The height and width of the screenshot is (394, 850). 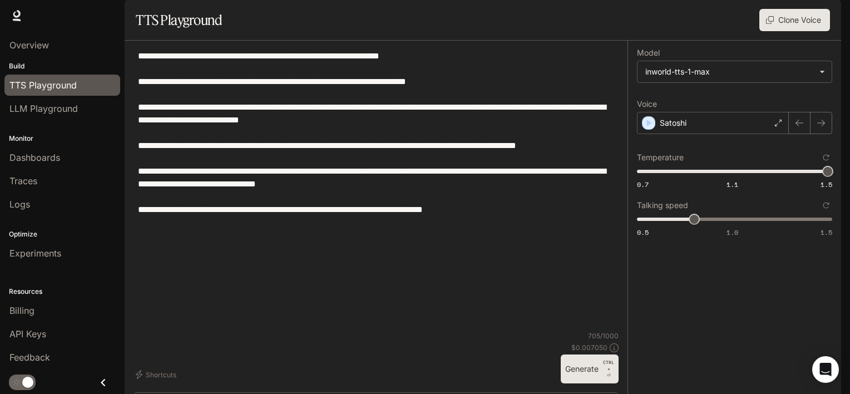 What do you see at coordinates (732, 184) in the screenshot?
I see `span: 1.1` at bounding box center [732, 184].